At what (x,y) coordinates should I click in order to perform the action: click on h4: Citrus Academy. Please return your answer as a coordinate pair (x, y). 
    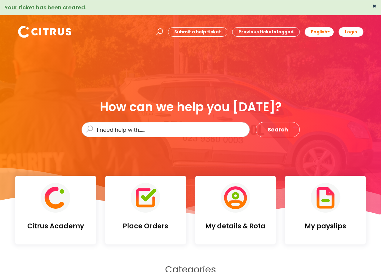
    Looking at the image, I should click on (55, 226).